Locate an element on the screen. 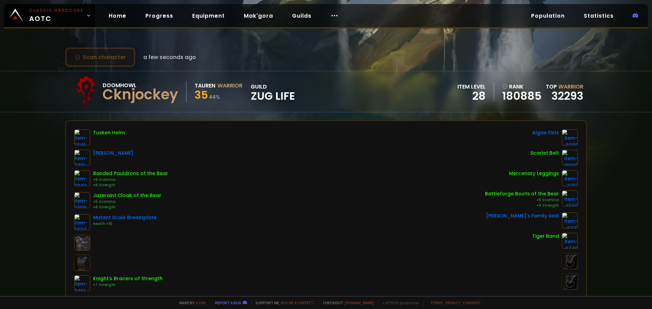  a: Mak'gora is located at coordinates (258, 16).